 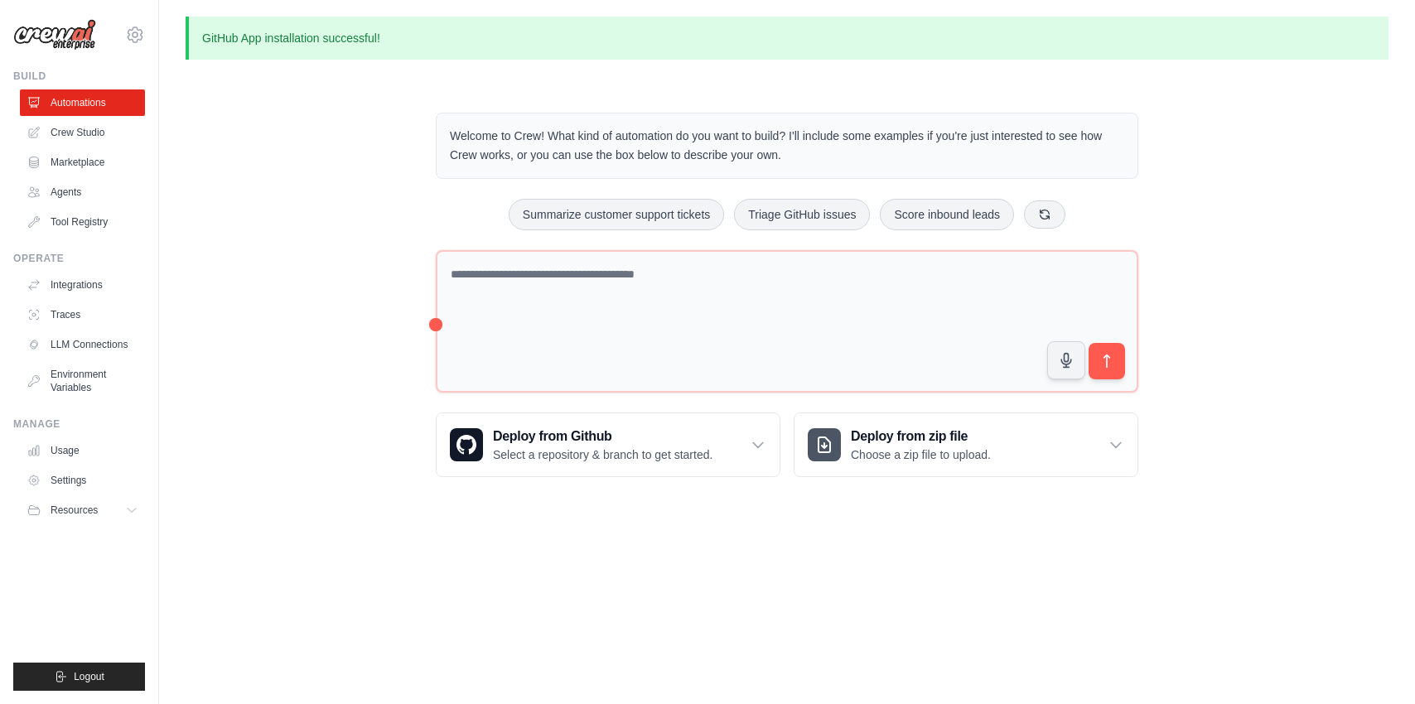 What do you see at coordinates (82, 192) in the screenshot?
I see `a: Agents` at bounding box center [82, 192].